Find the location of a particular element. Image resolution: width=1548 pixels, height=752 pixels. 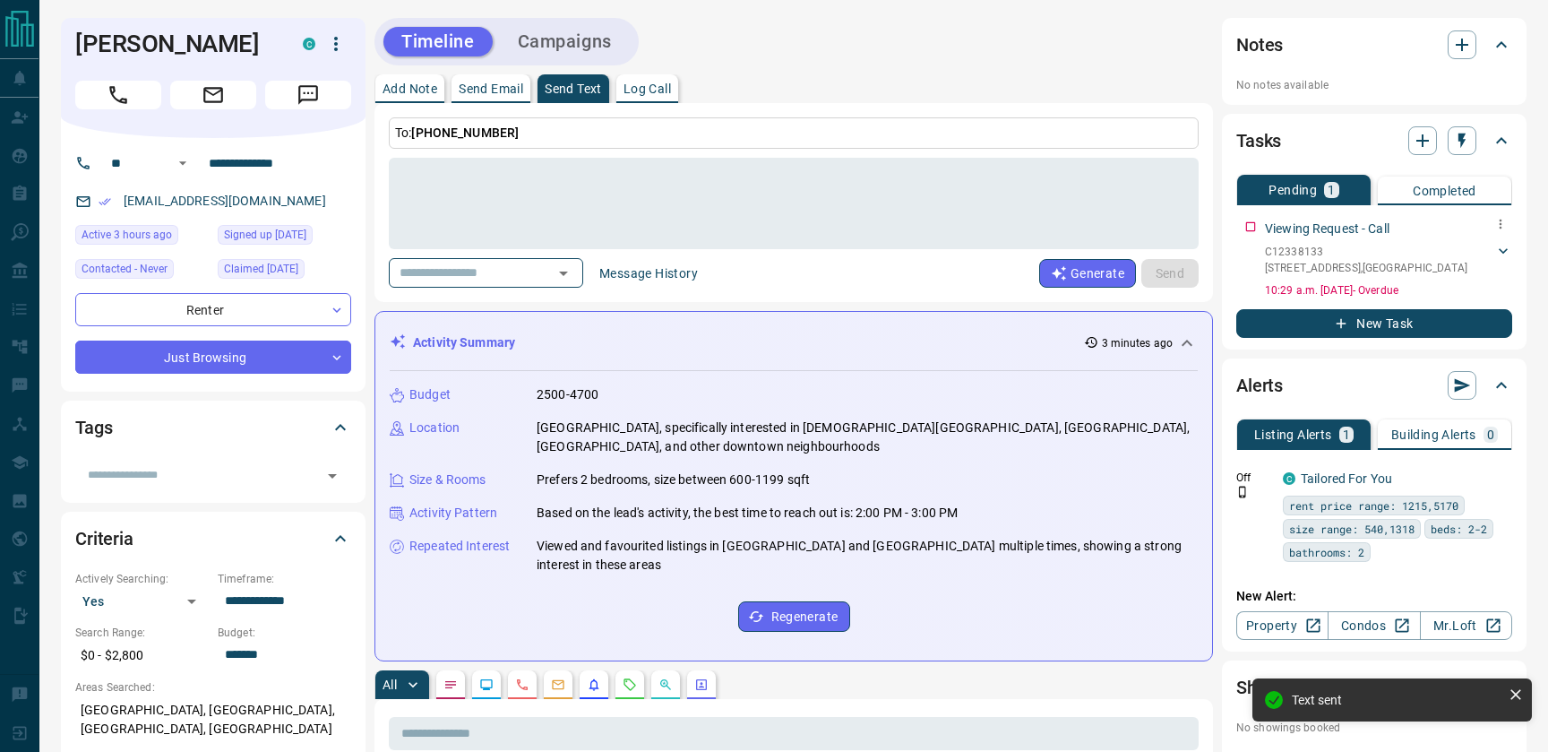

p: No showings booked is located at coordinates (1375, 728).